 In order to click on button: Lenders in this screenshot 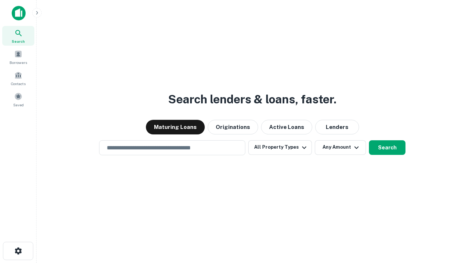, I will do `click(337, 127)`.